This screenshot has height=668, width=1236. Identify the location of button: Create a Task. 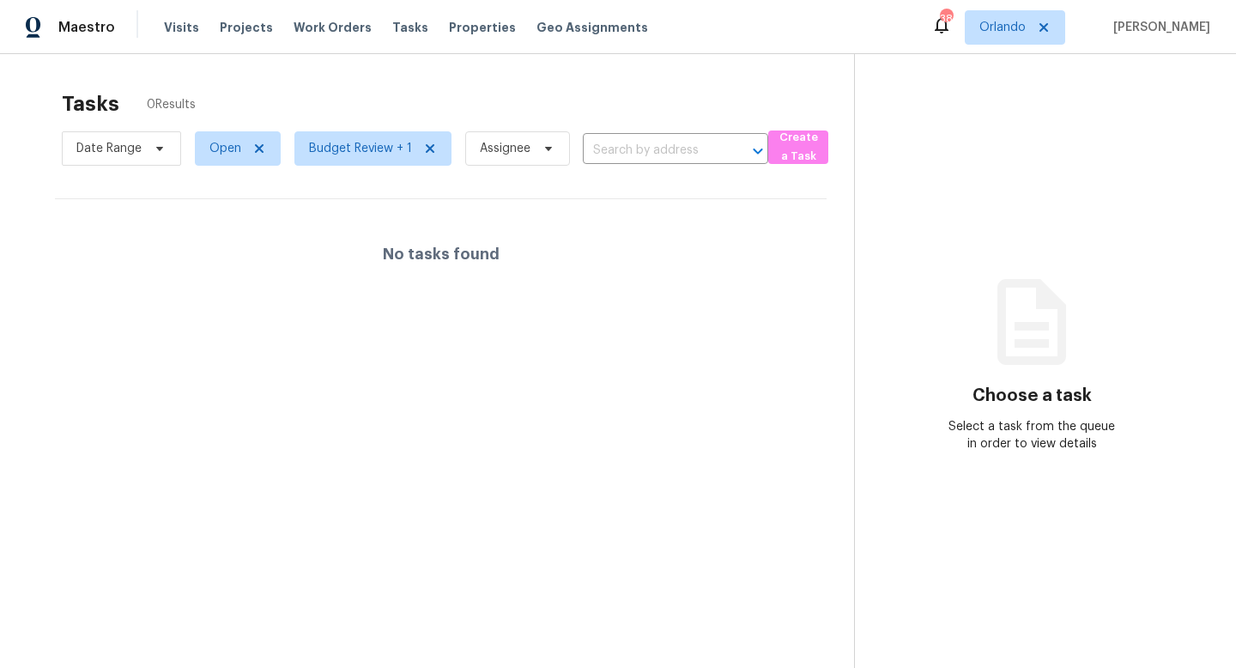
(798, 147).